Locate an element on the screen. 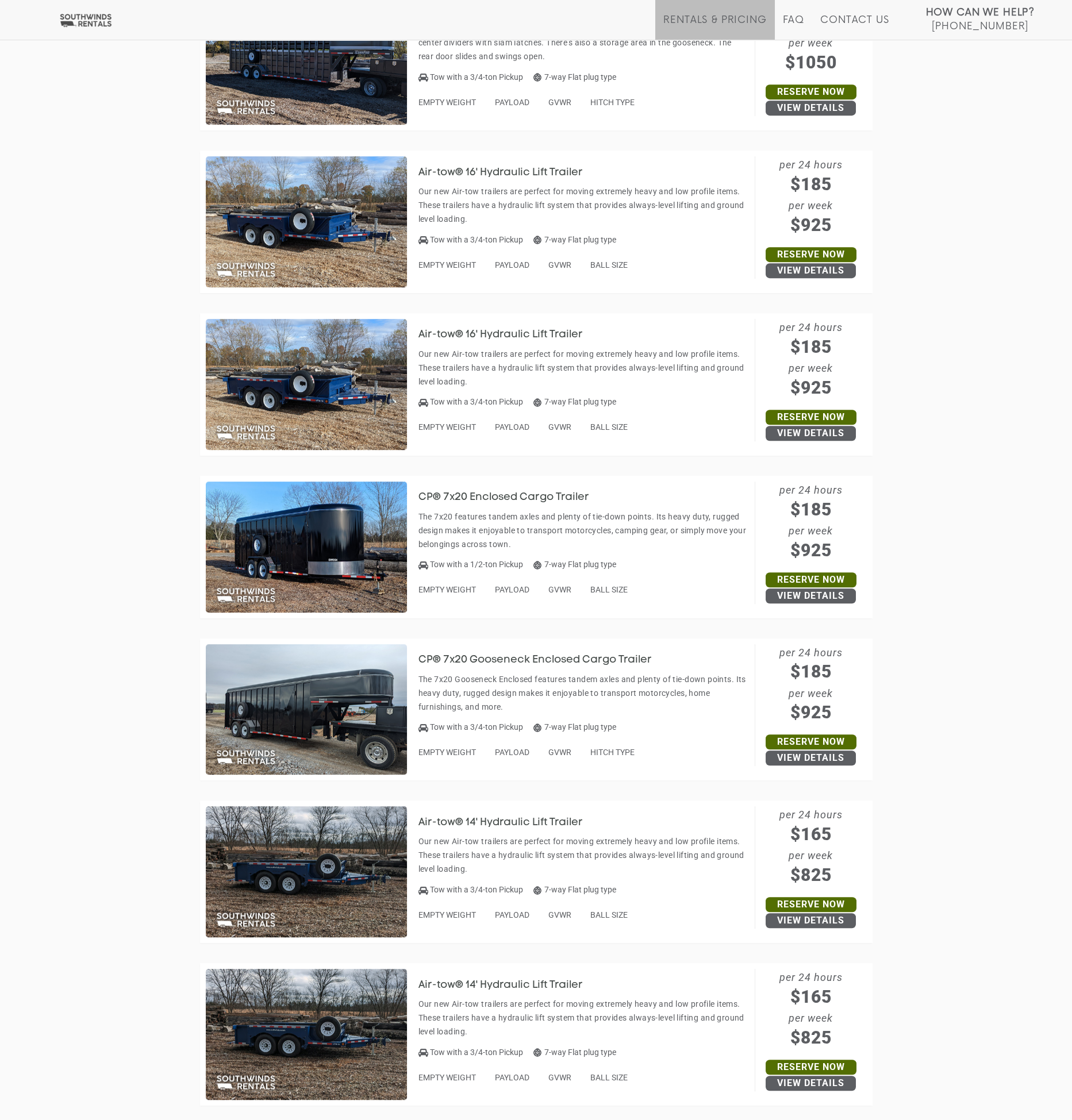 The image size is (1072, 1120). a: FAQ is located at coordinates (794, 27).